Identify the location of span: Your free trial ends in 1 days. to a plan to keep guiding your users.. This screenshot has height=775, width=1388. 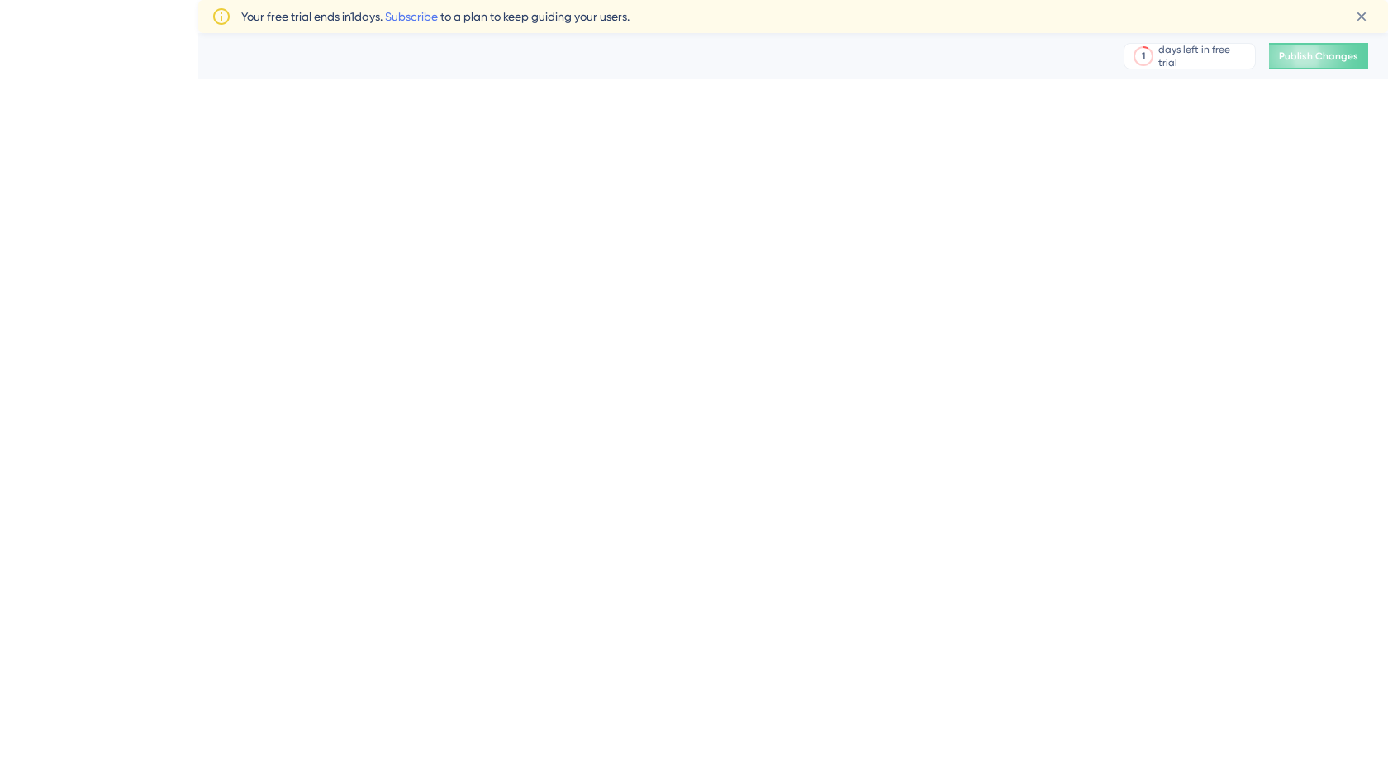
(435, 17).